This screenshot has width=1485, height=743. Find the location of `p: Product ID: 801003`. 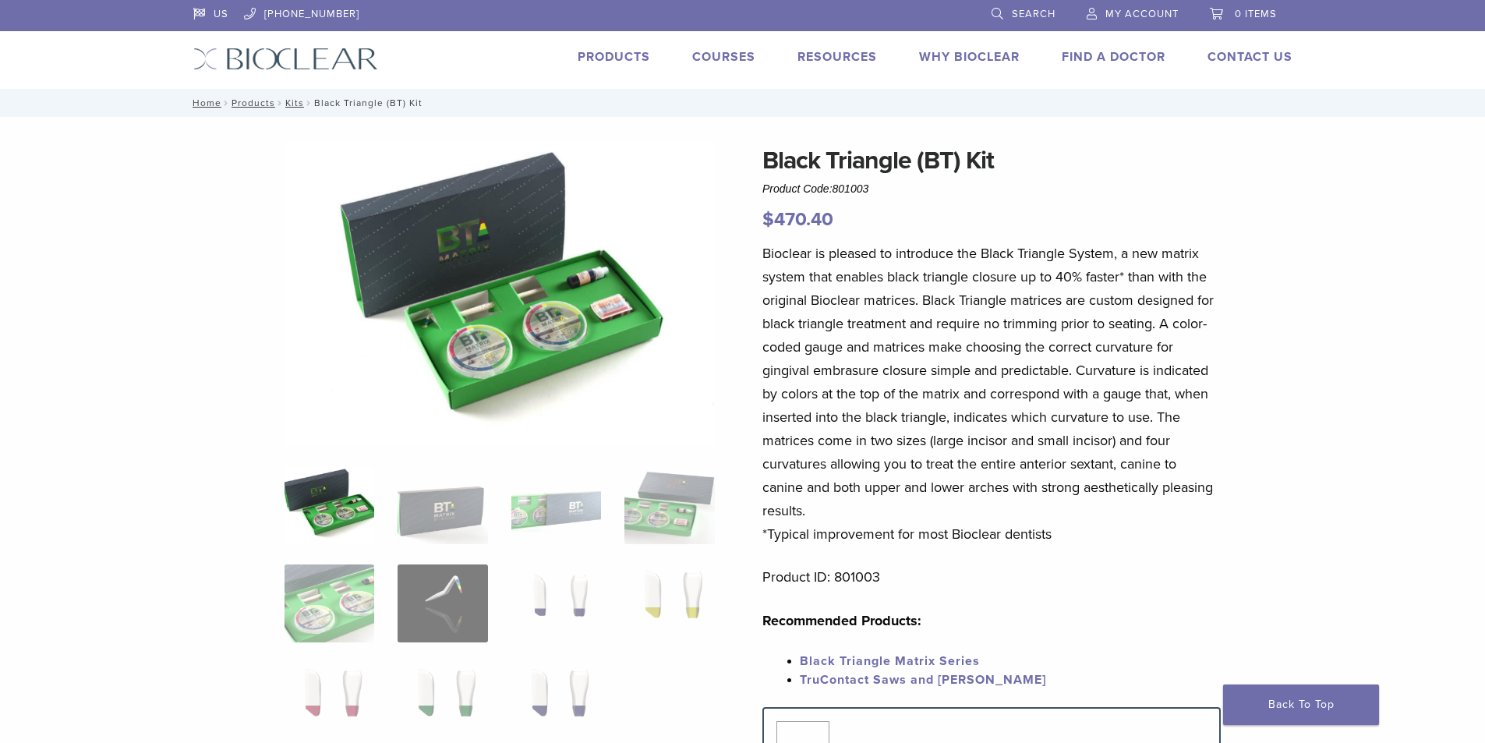

p: Product ID: 801003 is located at coordinates (992, 577).